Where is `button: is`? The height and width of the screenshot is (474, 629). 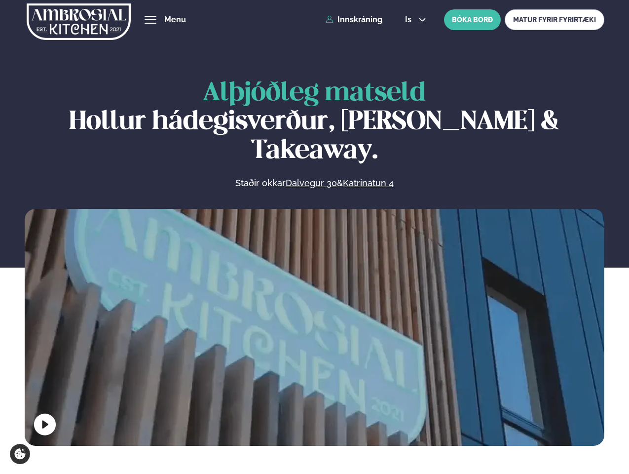 button: is is located at coordinates (415, 20).